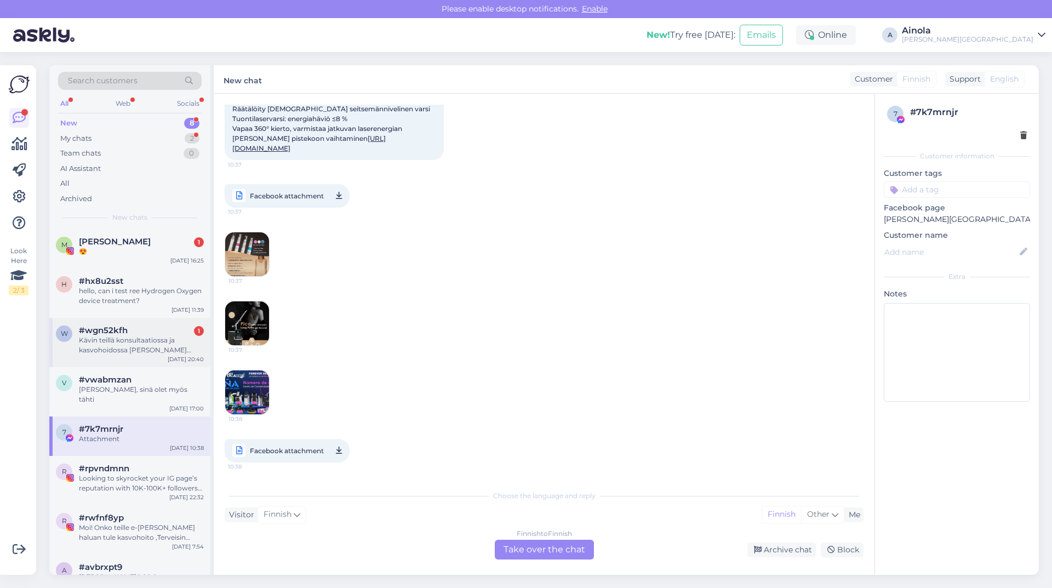  Describe the element at coordinates (957, 173) in the screenshot. I see `p: Customer tags` at that location.